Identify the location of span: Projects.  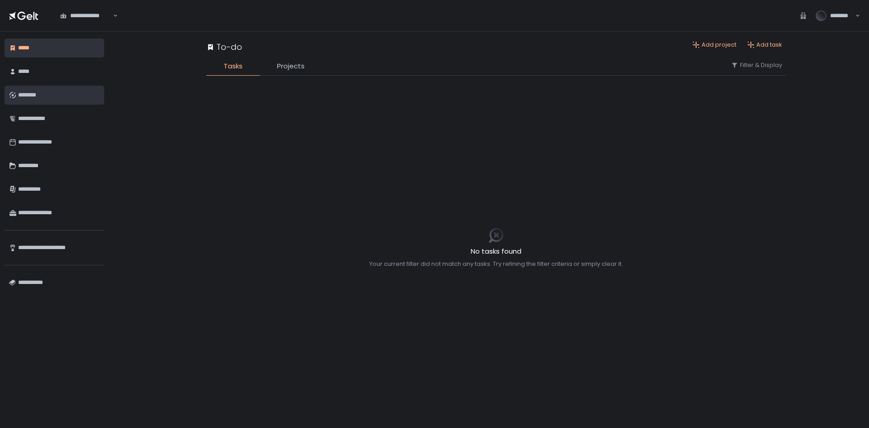
(290, 66).